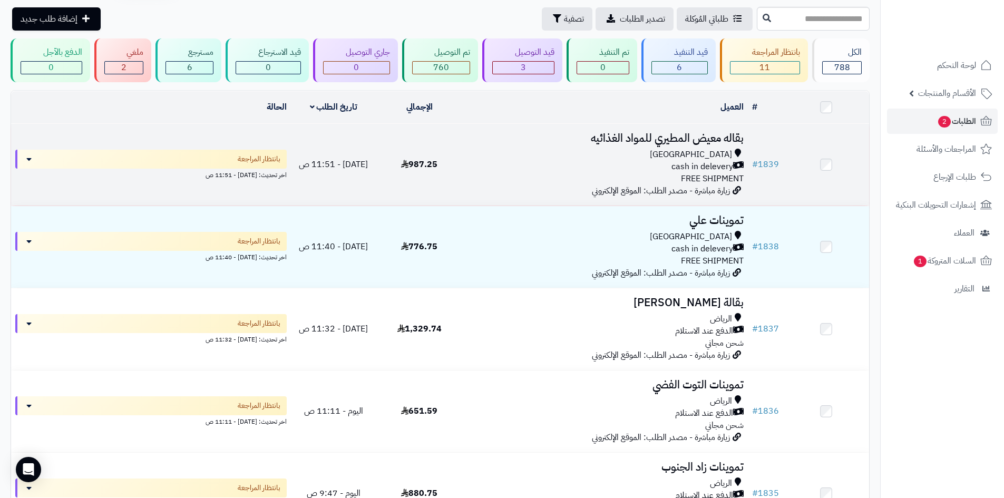  Describe the element at coordinates (523, 67) in the screenshot. I see `span: 3` at that location.